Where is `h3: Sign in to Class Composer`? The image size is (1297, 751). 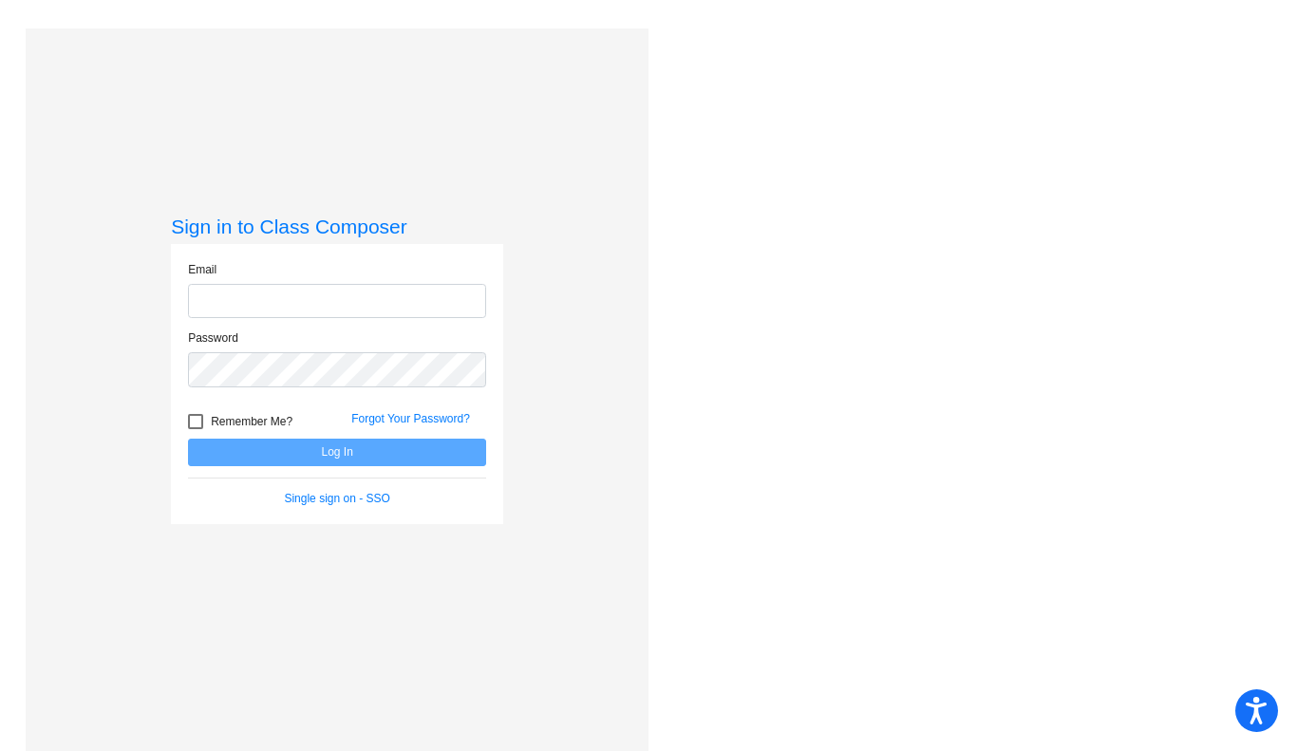
h3: Sign in to Class Composer is located at coordinates (337, 226).